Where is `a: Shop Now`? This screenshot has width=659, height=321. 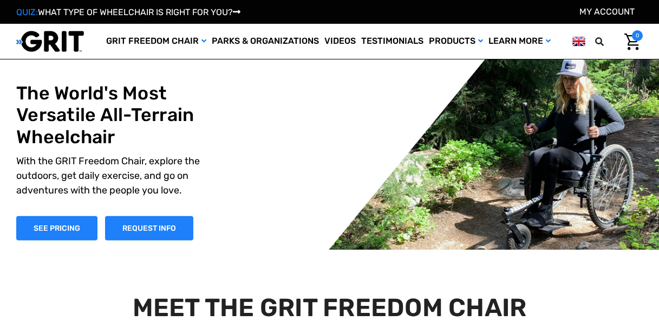
a: Shop Now is located at coordinates (57, 228).